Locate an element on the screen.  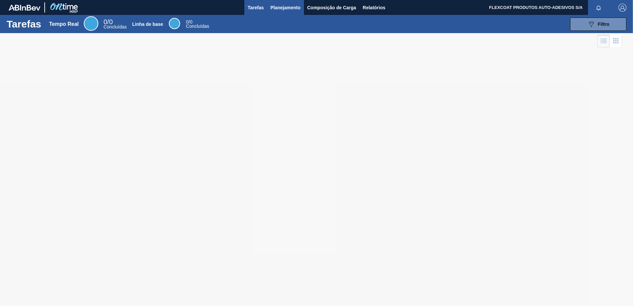
span: Composição de Carga is located at coordinates (332, 8).